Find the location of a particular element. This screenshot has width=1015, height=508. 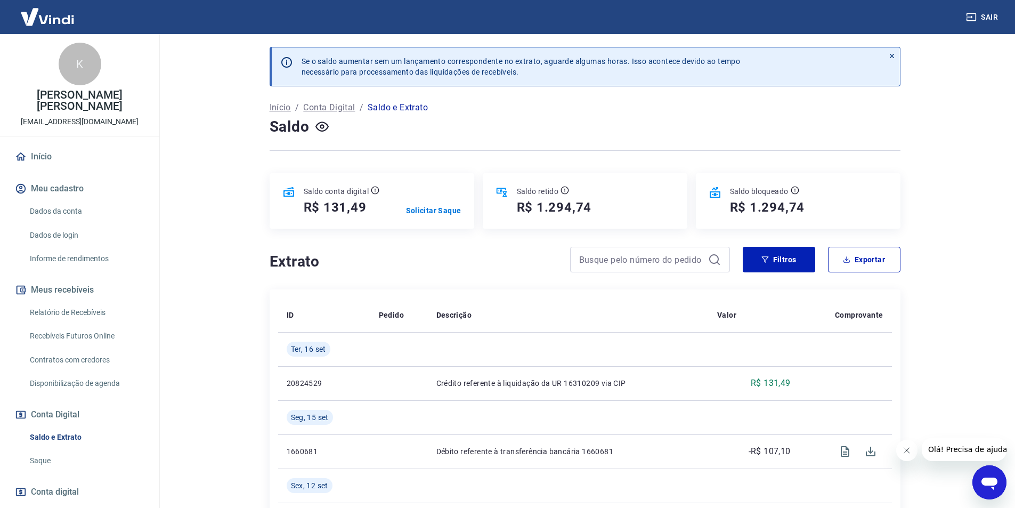

p: Se o saldo aumentar sem um lançamento correspondente no extrato, aguarde algumas horas. Isso acon... is located at coordinates (521, 67).